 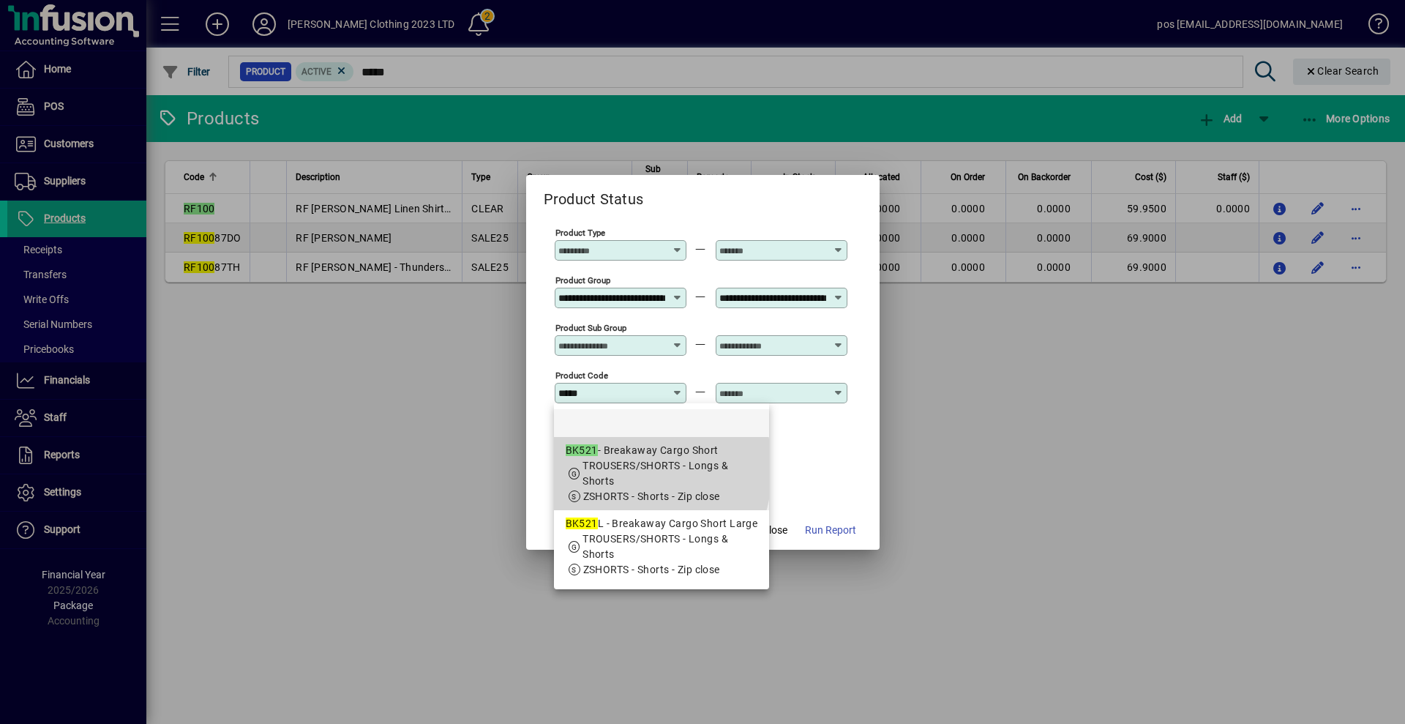 What do you see at coordinates (661, 450) in the screenshot?
I see `div: - Breakaway Cargo Short` at bounding box center [661, 450].